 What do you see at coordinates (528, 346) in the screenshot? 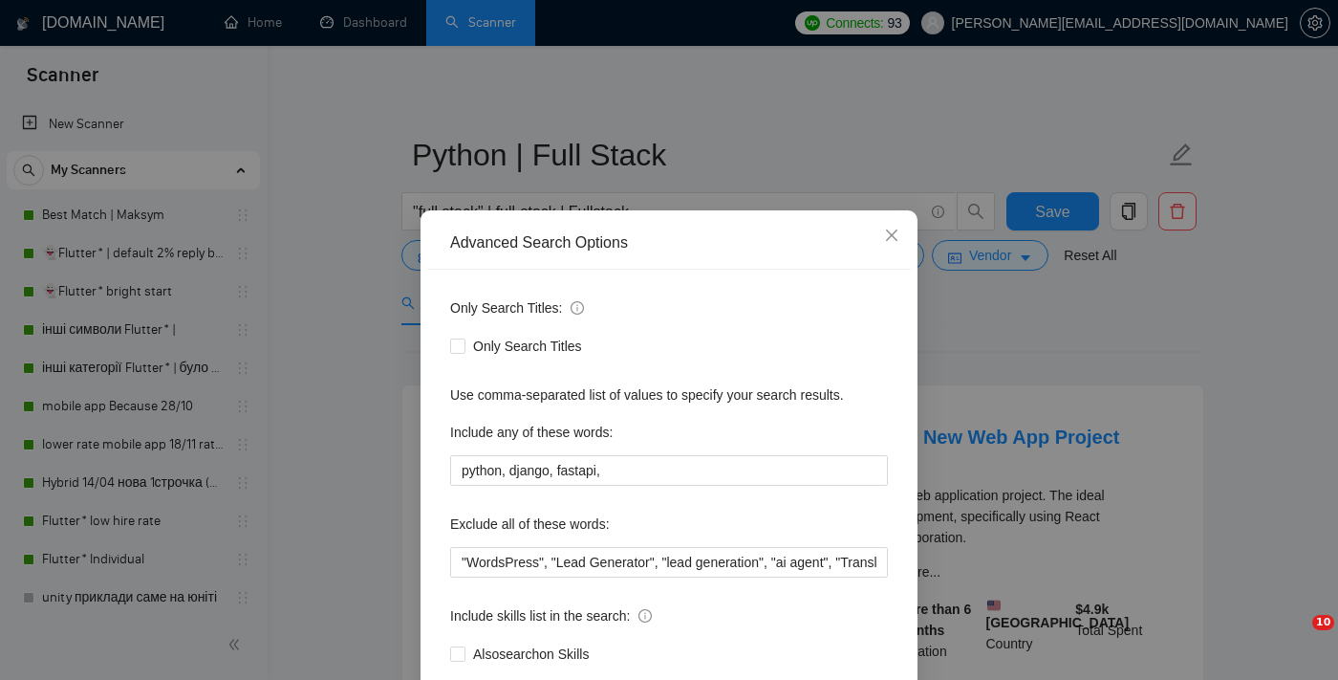
I see `span: Only Search Titles` at bounding box center [528, 346].